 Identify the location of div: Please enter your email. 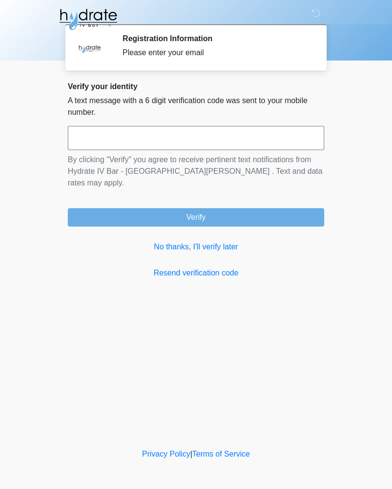
(216, 53).